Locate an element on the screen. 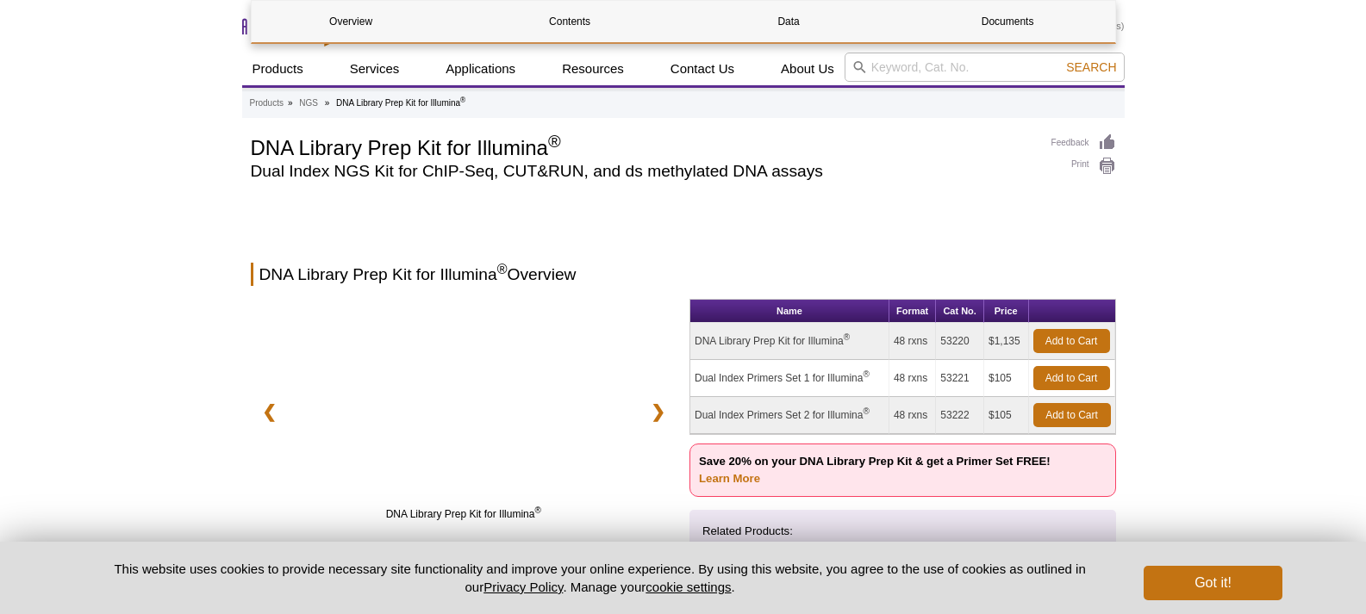 The image size is (1366, 614). a: Data is located at coordinates (788, 22).